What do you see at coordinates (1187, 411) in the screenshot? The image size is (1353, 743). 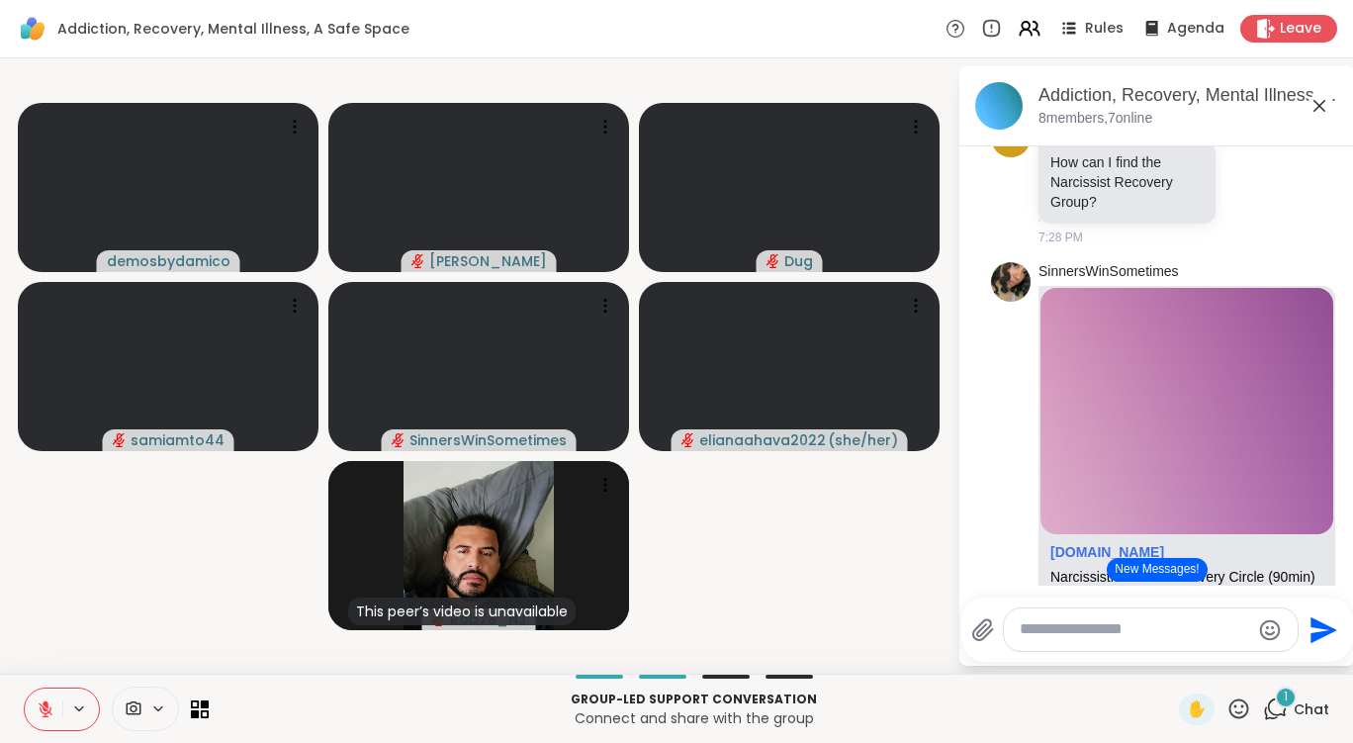 I see `img: Narcissistic Abuse Recovery Circle (90min)` at bounding box center [1187, 411].